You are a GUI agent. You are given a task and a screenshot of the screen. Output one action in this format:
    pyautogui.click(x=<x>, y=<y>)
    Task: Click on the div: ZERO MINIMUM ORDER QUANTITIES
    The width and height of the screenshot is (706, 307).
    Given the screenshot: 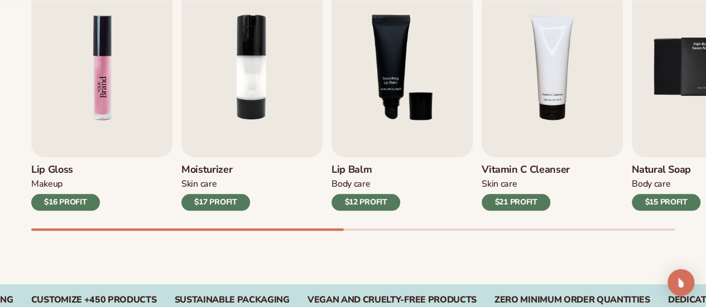 What is the action you would take?
    pyautogui.click(x=572, y=300)
    